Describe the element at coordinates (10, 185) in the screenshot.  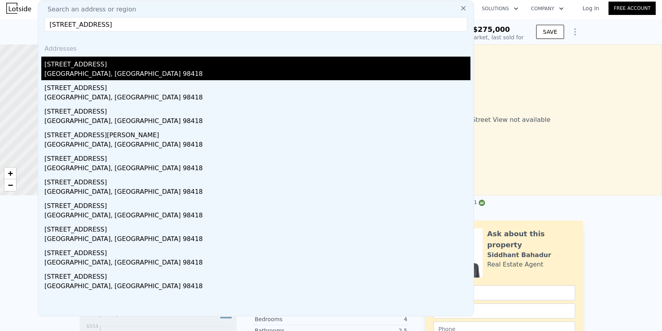
I see `a: Zoom out` at that location.